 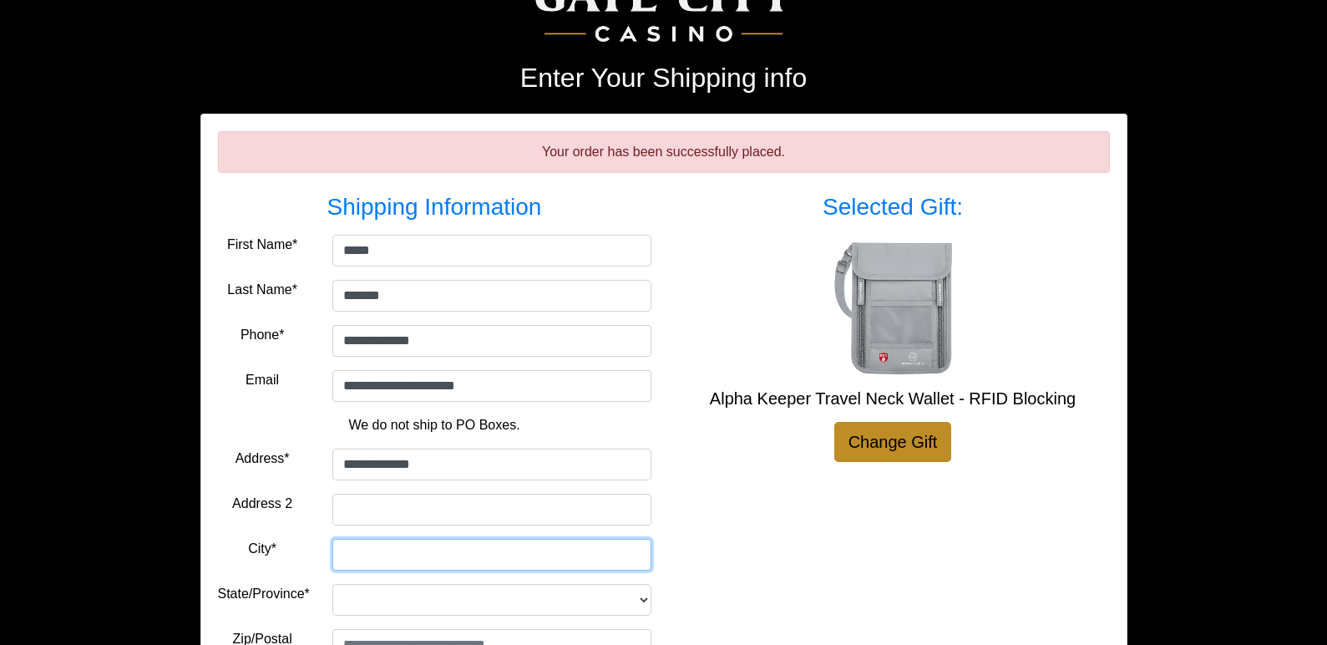 What do you see at coordinates (262, 290) in the screenshot?
I see `label: Last Name*` at bounding box center [262, 290].